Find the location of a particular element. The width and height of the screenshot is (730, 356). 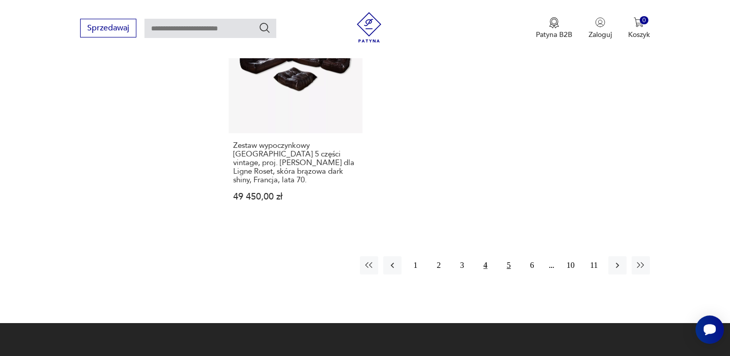

img: Ikona koszyka is located at coordinates (638, 22).